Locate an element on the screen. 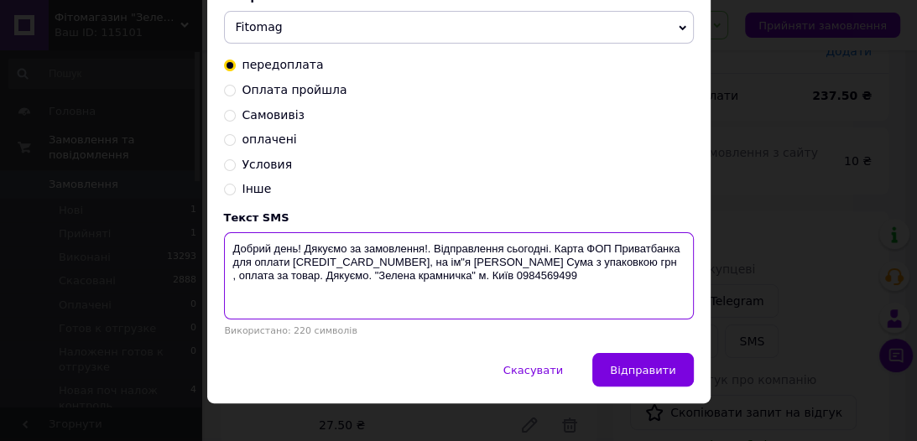 The width and height of the screenshot is (917, 441). span: Відправити is located at coordinates (642, 370).